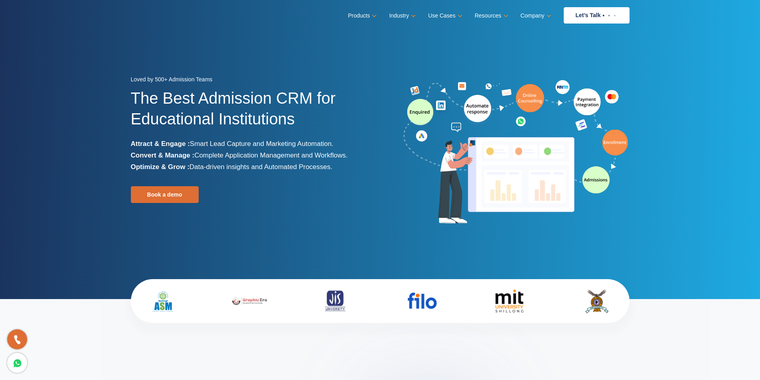  I want to click on a: Use Cases, so click(444, 16).